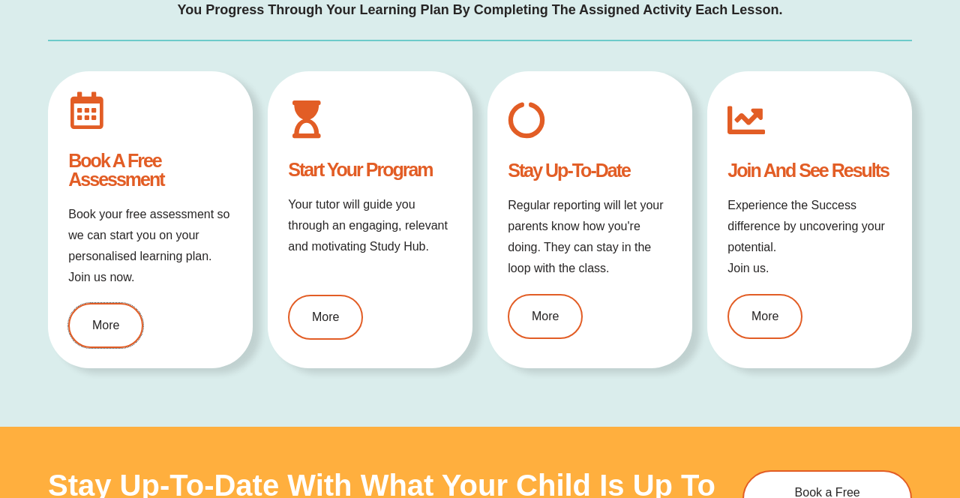 Image resolution: width=960 pixels, height=498 pixels. Describe the element at coordinates (809, 170) in the screenshot. I see `h4: Join and See results` at that location.